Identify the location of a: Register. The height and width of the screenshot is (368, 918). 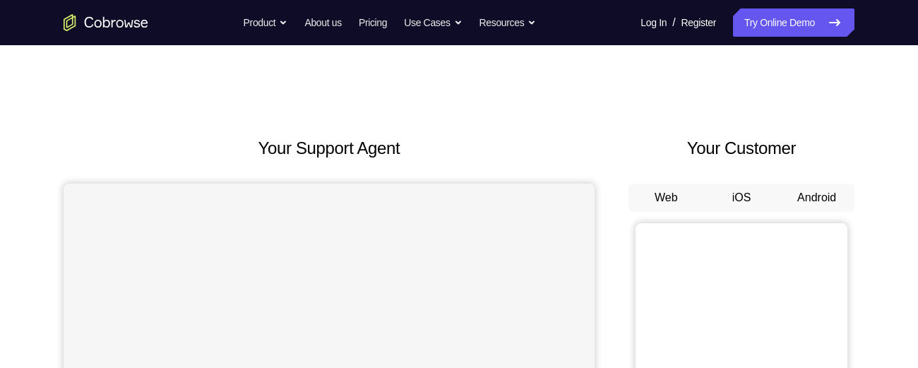
(698, 23).